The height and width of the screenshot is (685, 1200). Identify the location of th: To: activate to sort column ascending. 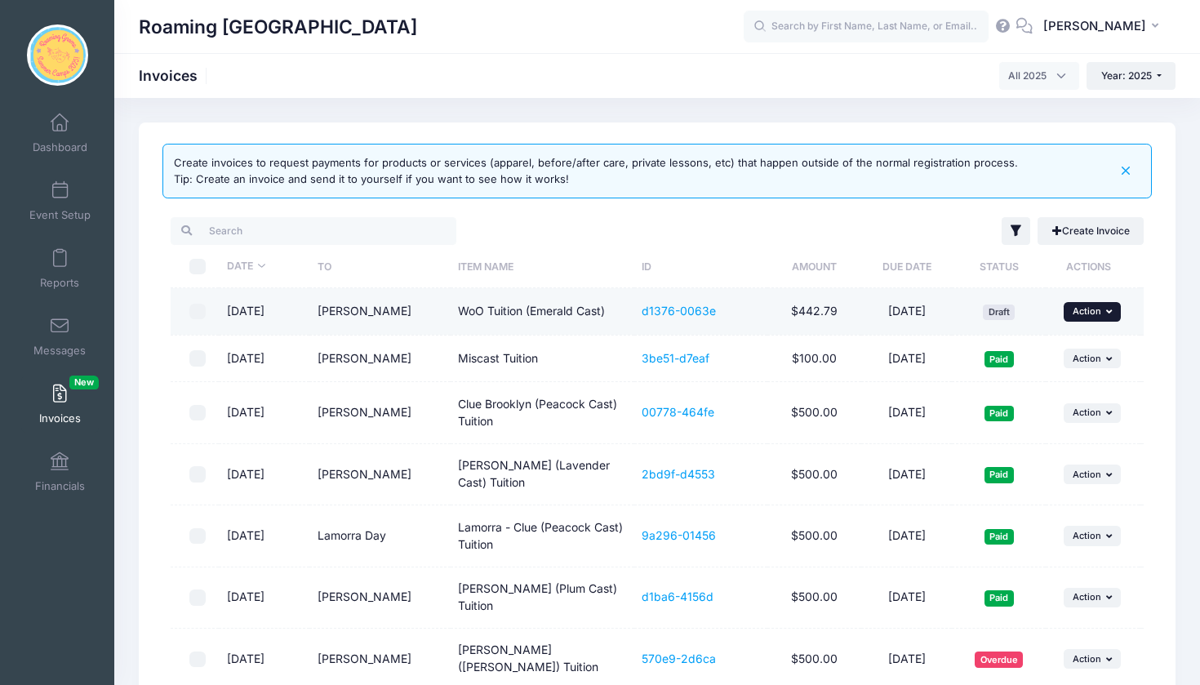
(380, 266).